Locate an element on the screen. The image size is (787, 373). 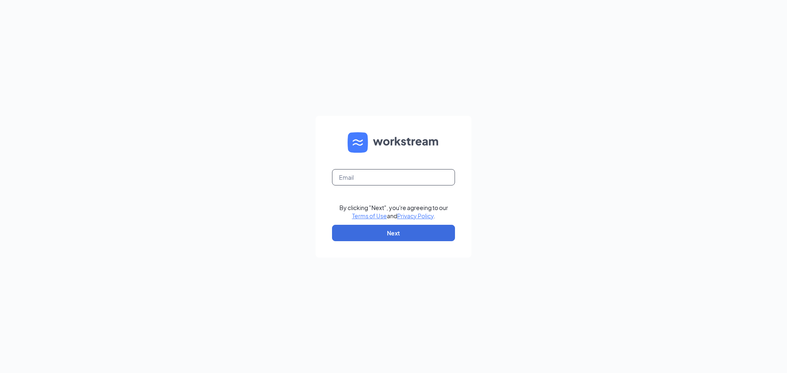
button: Next is located at coordinates (394, 233).